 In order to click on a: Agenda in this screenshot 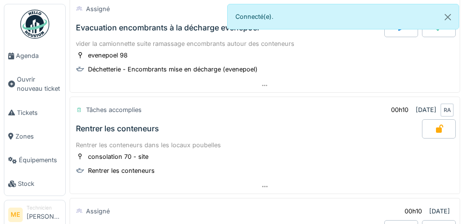, I will do `click(35, 56)`.